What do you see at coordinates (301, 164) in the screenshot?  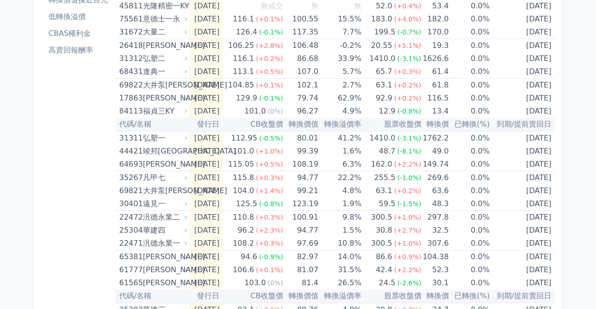 I see `td: 108.19` at bounding box center [301, 164].